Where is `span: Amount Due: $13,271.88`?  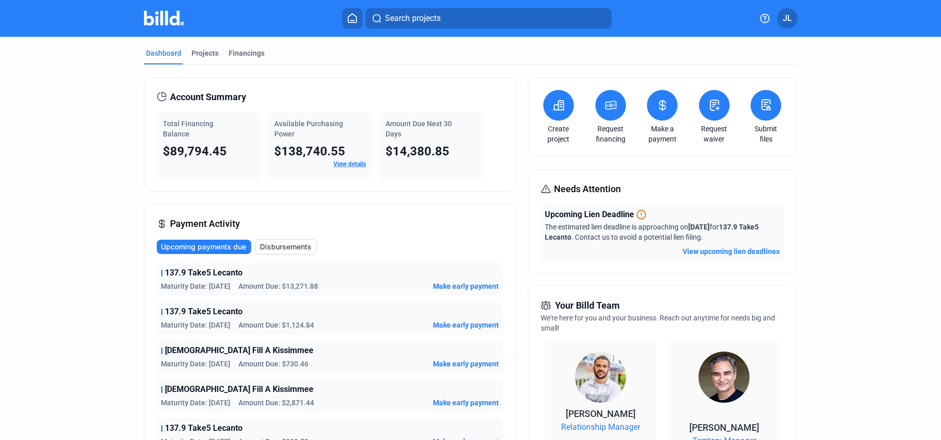
span: Amount Due: $13,271.88 is located at coordinates (278, 286).